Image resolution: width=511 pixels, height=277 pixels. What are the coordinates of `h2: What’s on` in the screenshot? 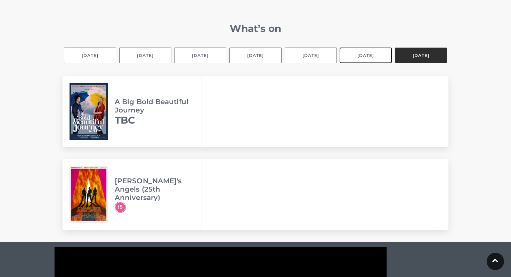 It's located at (255, 28).